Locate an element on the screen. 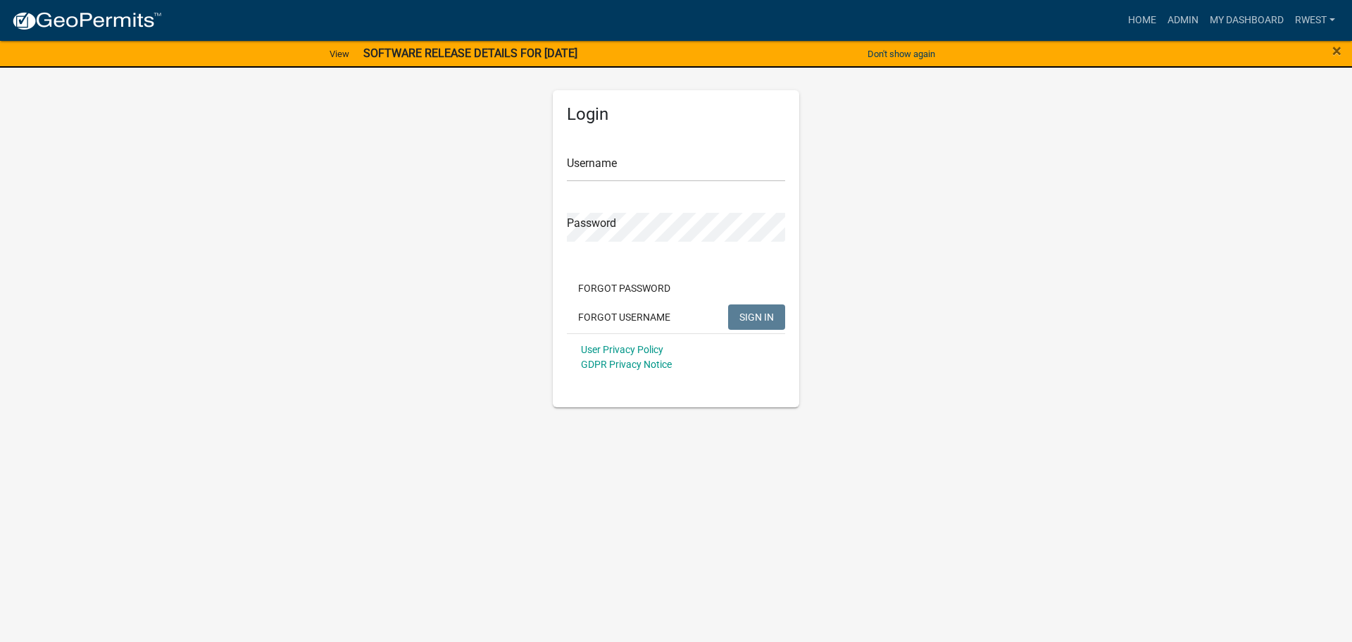 Image resolution: width=1352 pixels, height=642 pixels. button: SIGN IN is located at coordinates (756, 317).